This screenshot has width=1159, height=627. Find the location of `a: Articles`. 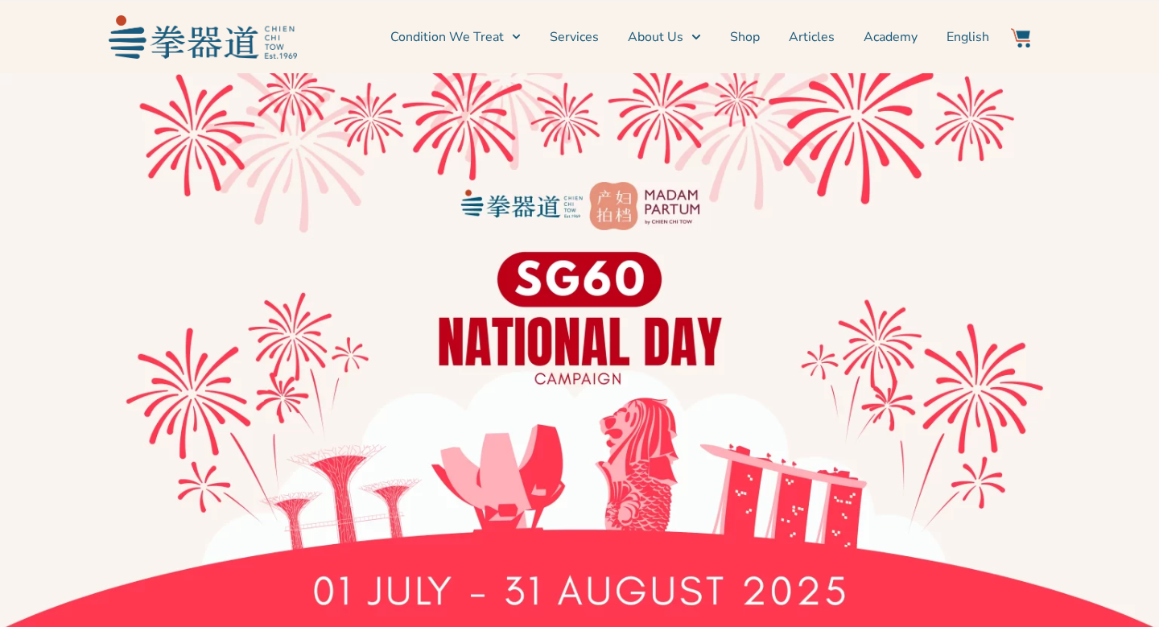

a: Articles is located at coordinates (811, 37).